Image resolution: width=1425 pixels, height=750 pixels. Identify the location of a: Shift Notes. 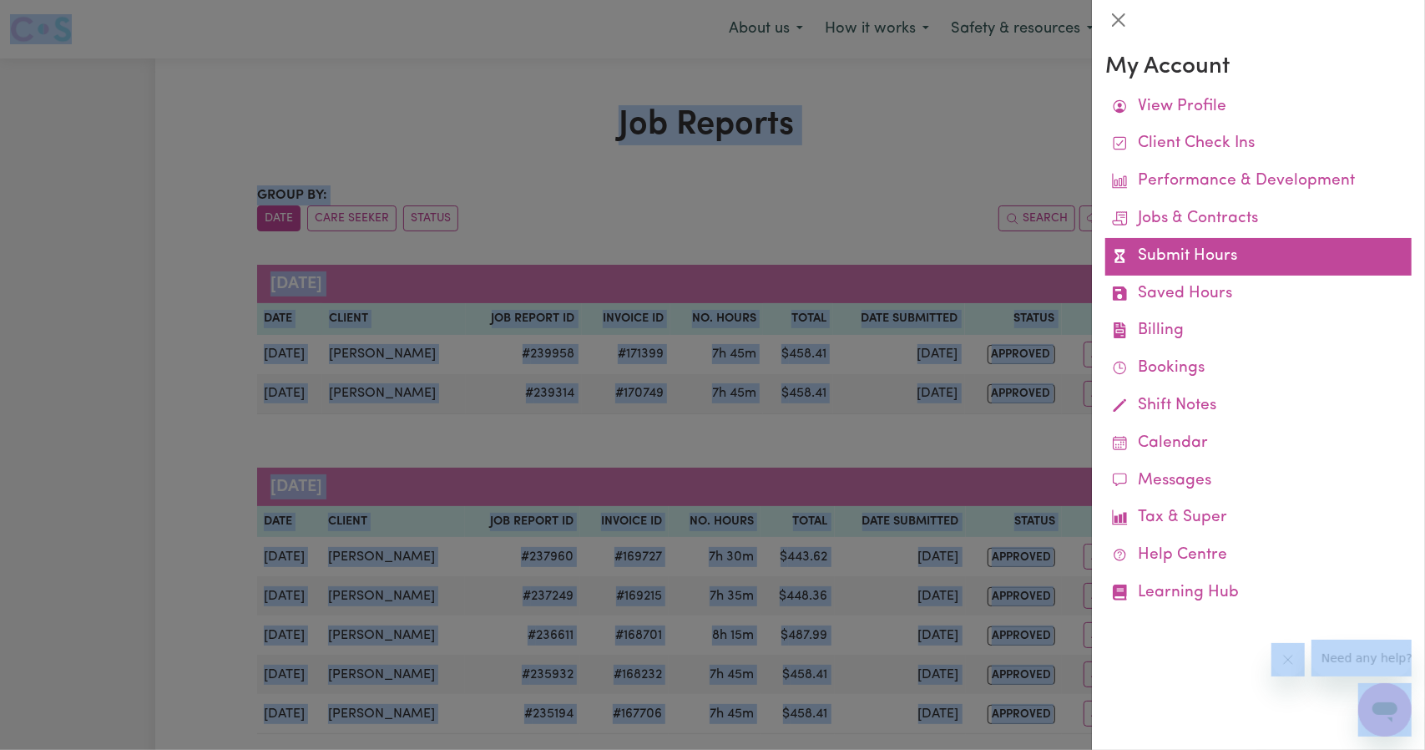
(1258, 406).